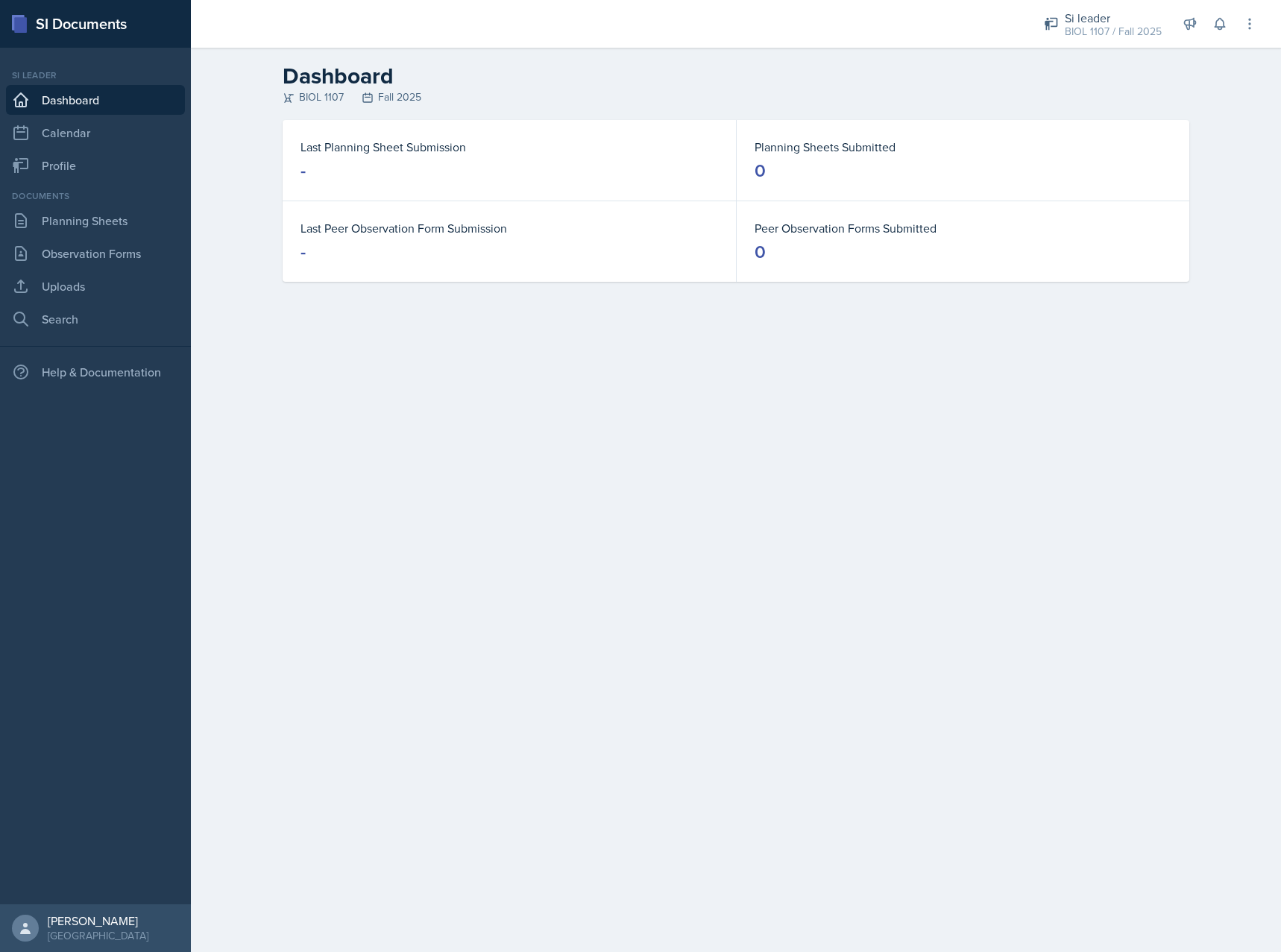  Describe the element at coordinates (95, 372) in the screenshot. I see `div: Help & Documentation` at that location.